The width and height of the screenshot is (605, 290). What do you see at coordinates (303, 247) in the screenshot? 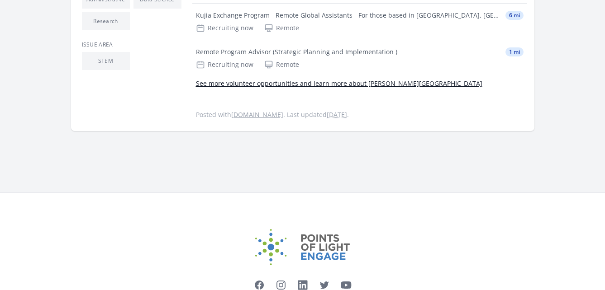
I see `img: Points of Light Engage` at bounding box center [303, 247].